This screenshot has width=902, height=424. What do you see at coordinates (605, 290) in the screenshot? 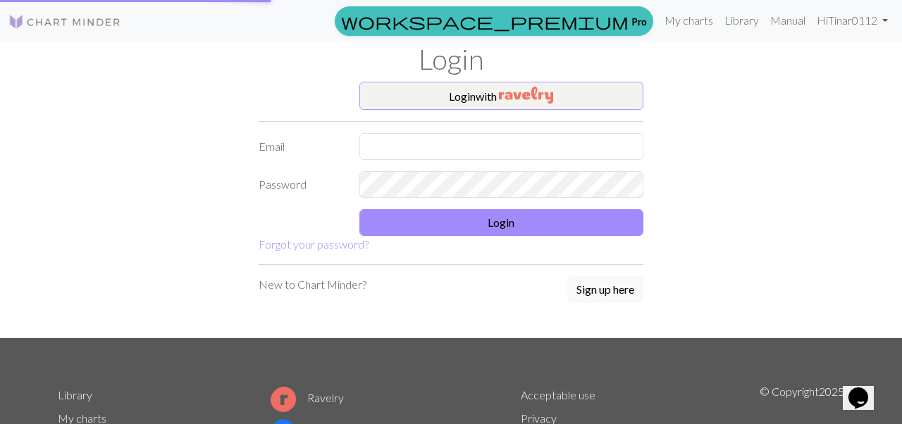
I see `a: Sign up here` at bounding box center [605, 290].